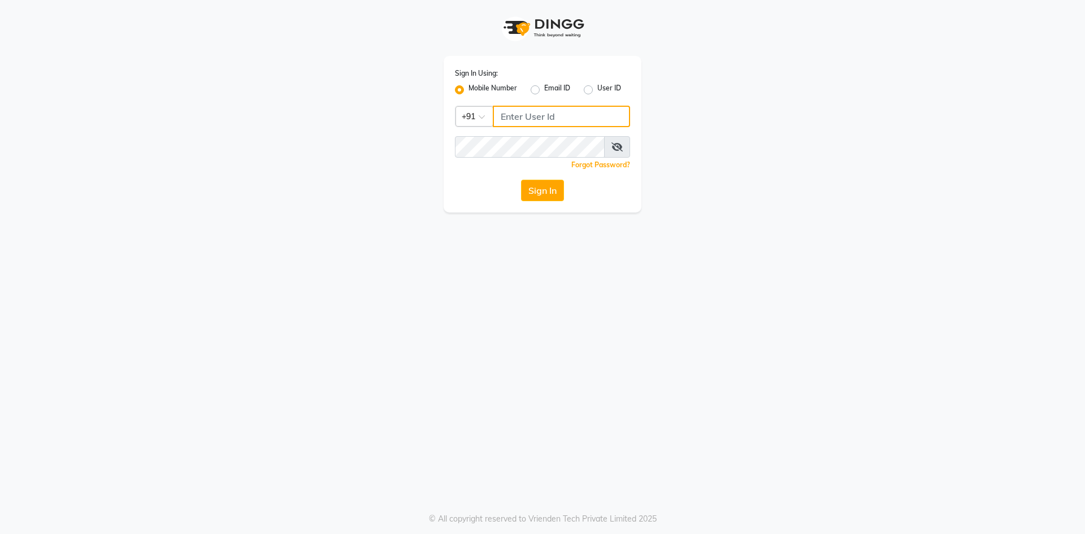 This screenshot has width=1085, height=534. What do you see at coordinates (542, 190) in the screenshot?
I see `button: Sign In` at bounding box center [542, 190].